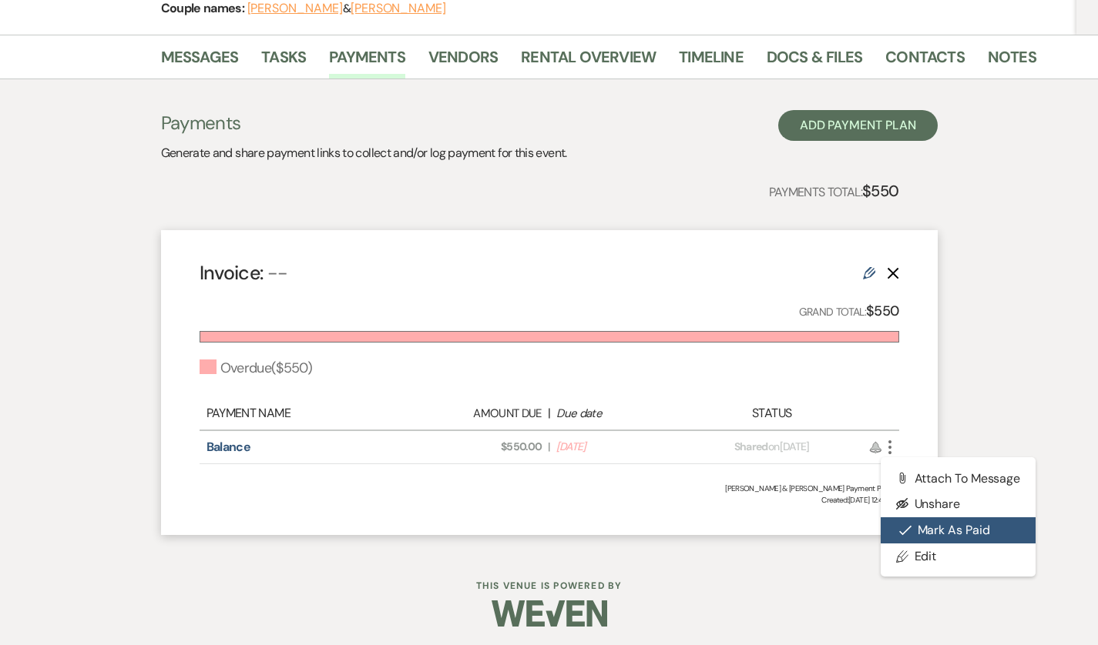 The height and width of the screenshot is (645, 1098). I want to click on a: Timeline, so click(711, 62).